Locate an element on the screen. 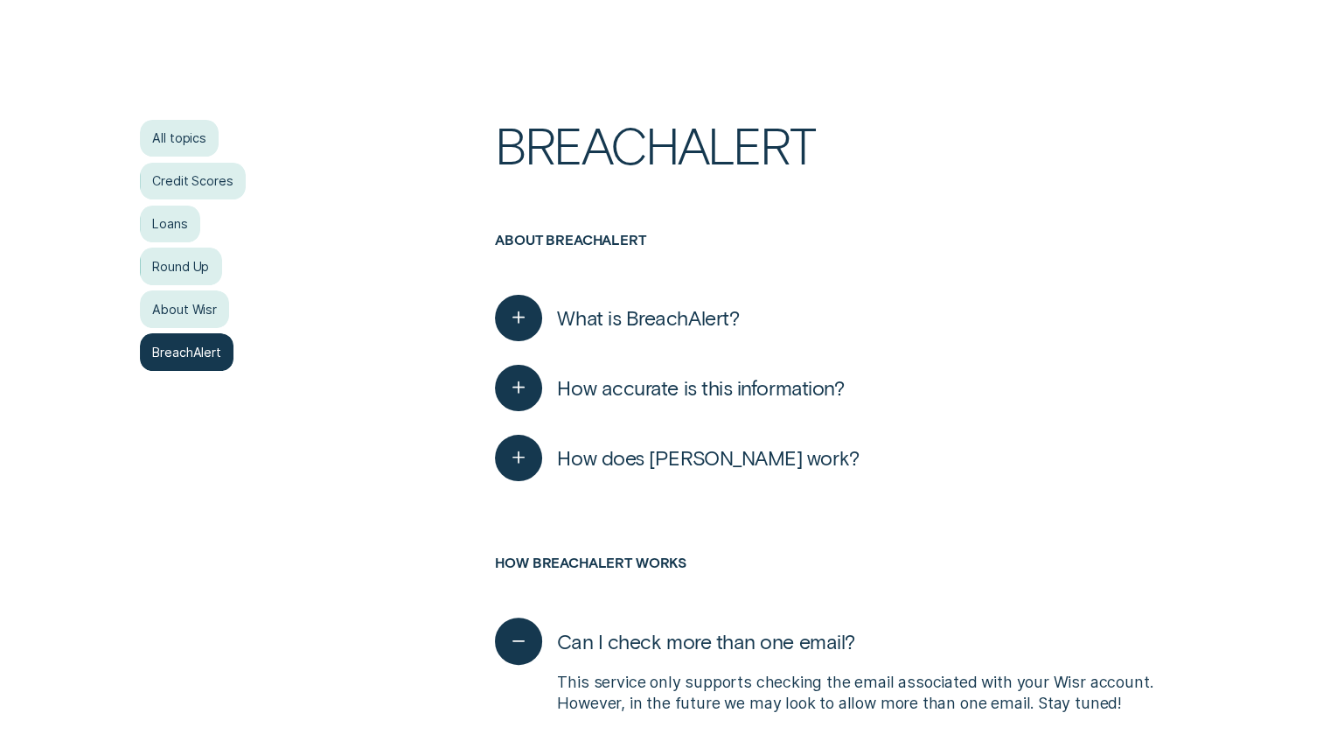 The image size is (1330, 734). div: Loans is located at coordinates (170, 224).